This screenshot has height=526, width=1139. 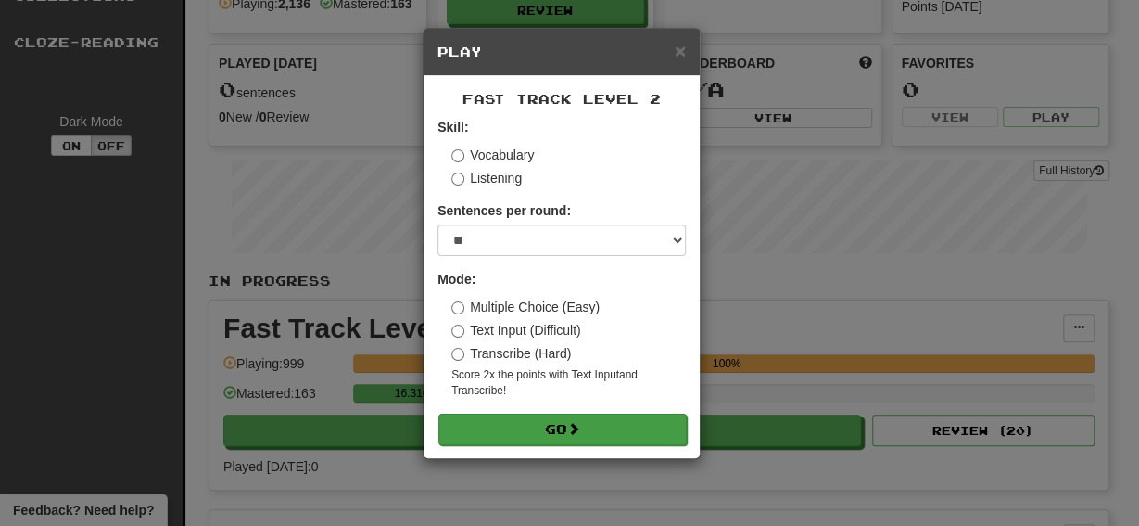 What do you see at coordinates (568, 383) in the screenshot?
I see `small: Score 2x the points with Text Input and Transcribe !` at bounding box center [568, 383].